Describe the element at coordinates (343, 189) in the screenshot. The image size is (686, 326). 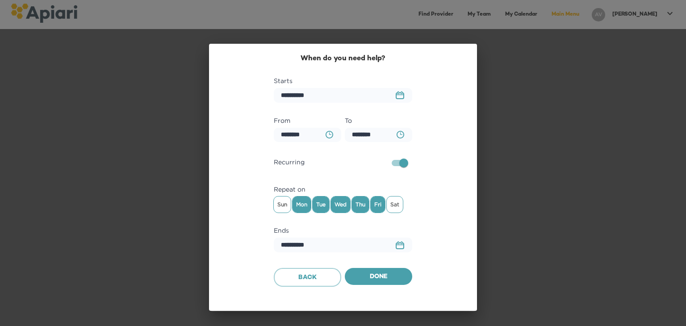
I see `label: Repeat on` at that location.